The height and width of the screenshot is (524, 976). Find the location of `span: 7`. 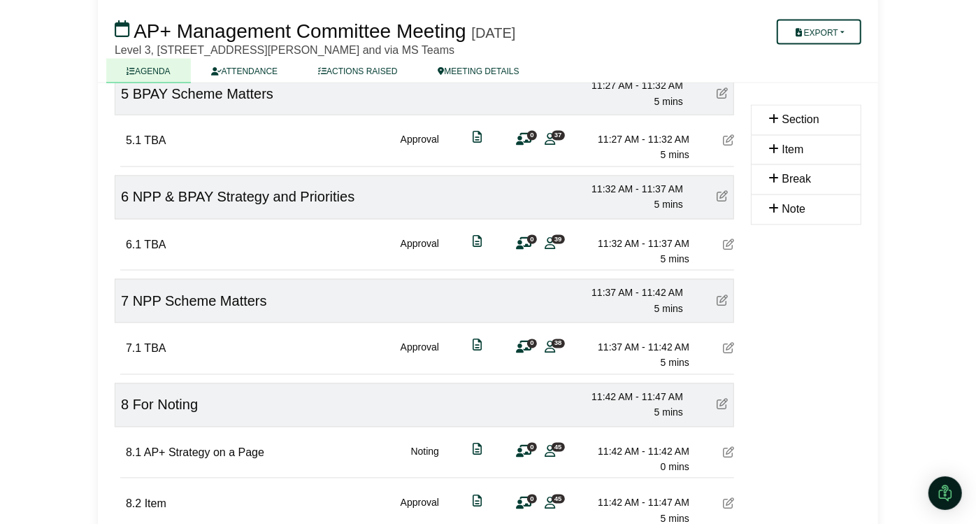

span: 7 is located at coordinates (124, 301).